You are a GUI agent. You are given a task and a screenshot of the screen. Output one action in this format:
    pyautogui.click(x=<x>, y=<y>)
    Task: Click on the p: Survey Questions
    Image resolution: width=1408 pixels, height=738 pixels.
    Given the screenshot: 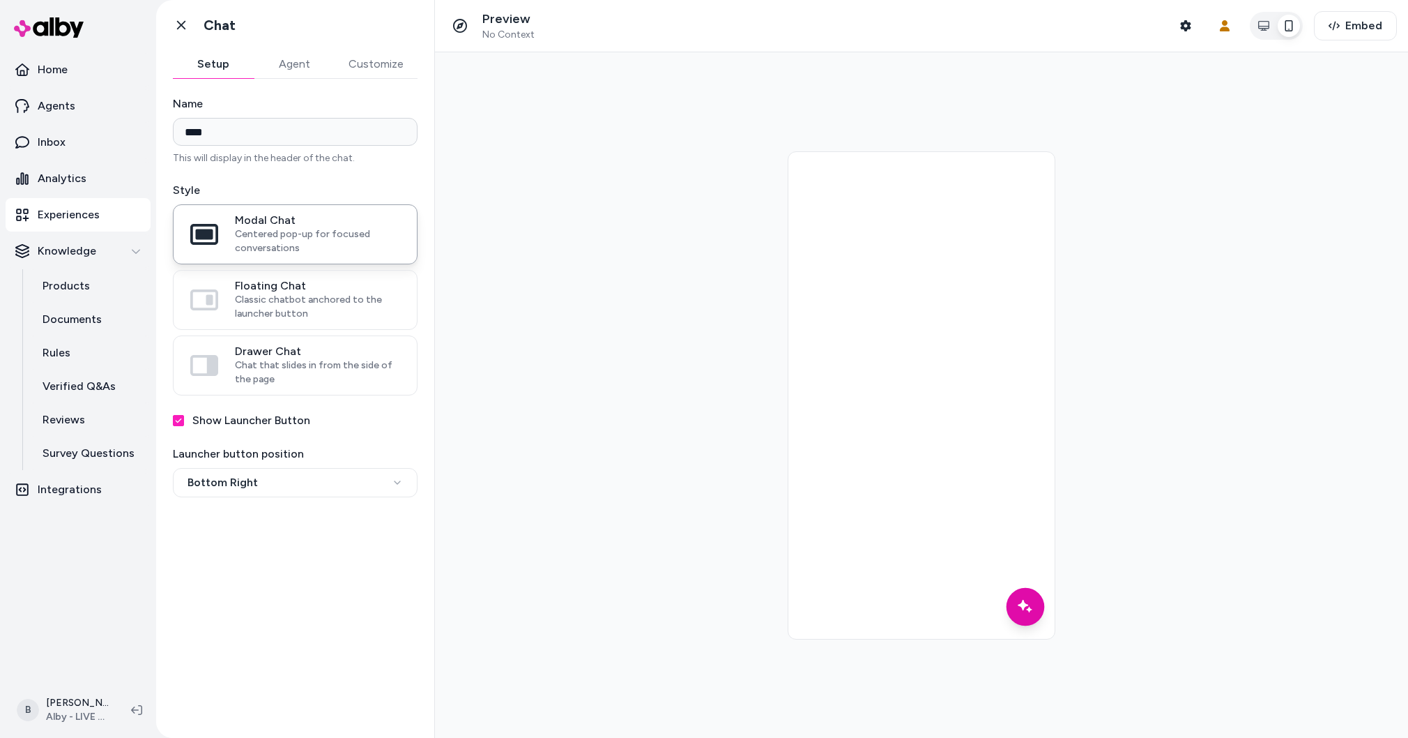 What is the action you would take?
    pyautogui.click(x=89, y=453)
    